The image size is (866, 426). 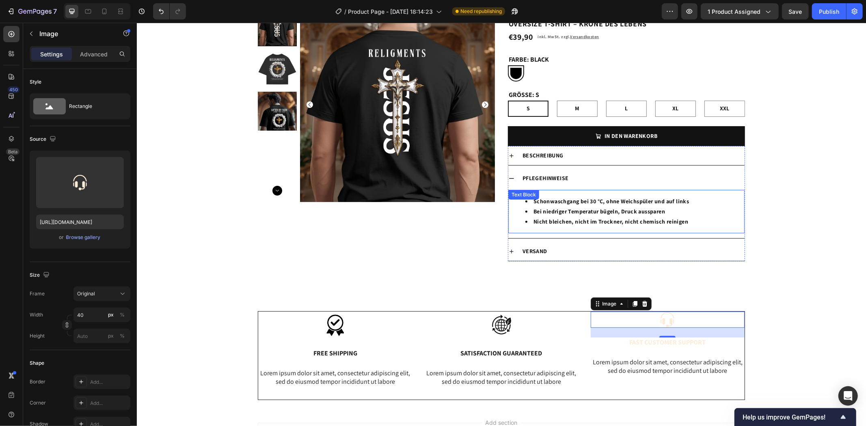 I want to click on div: Source, so click(x=43, y=139).